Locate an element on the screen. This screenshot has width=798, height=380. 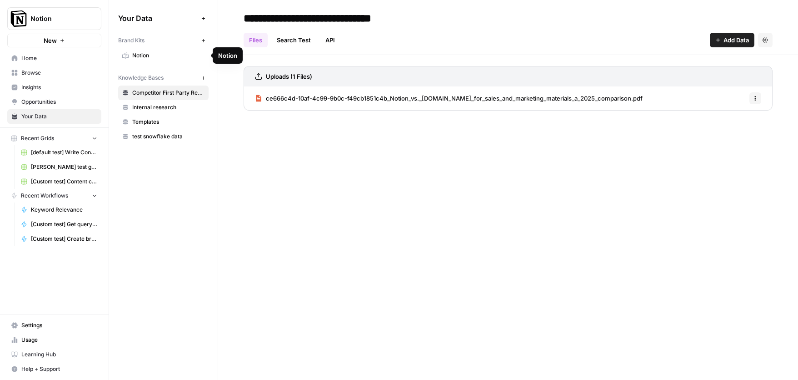
span: New is located at coordinates (50, 40).